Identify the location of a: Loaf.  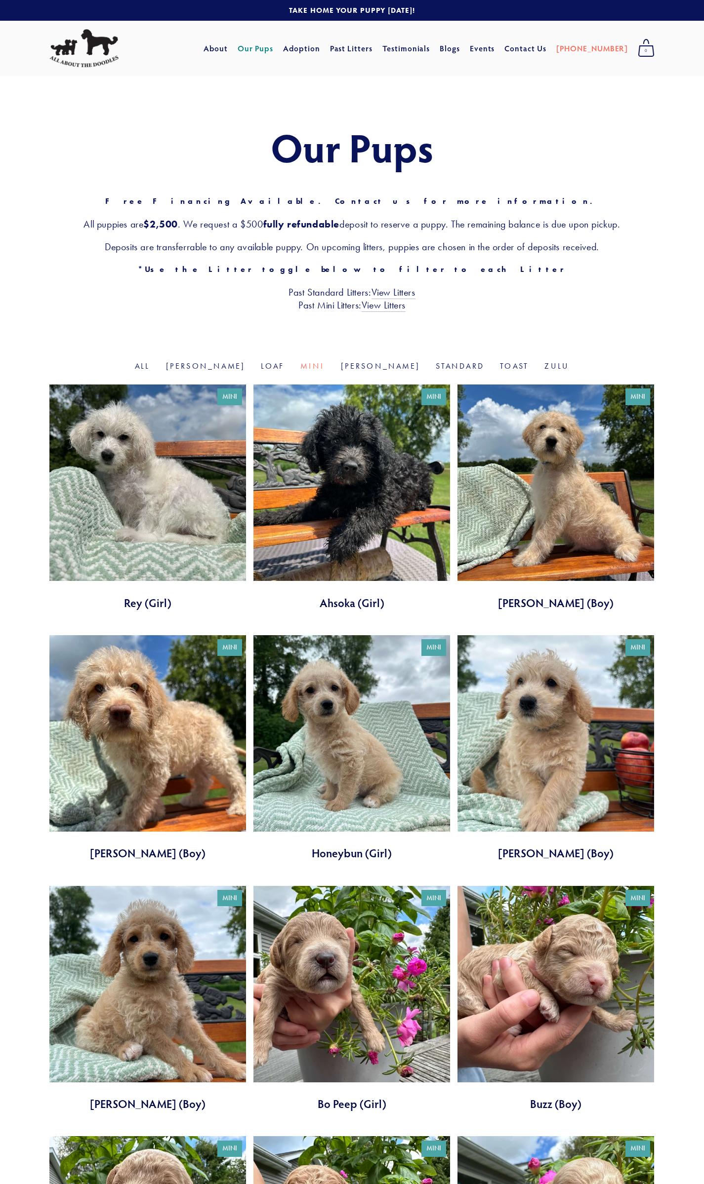
(273, 366).